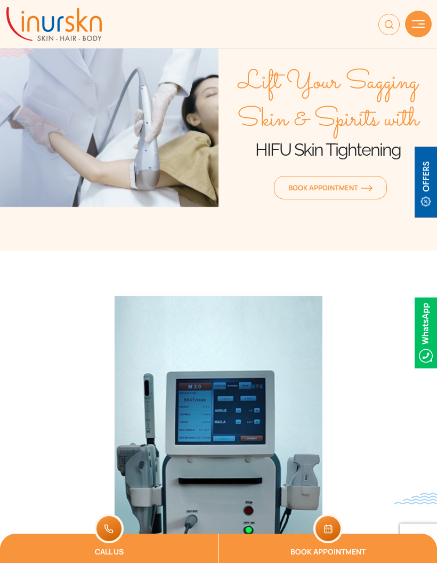 This screenshot has width=437, height=563. What do you see at coordinates (389, 25) in the screenshot?
I see `img: searchiocn` at bounding box center [389, 25].